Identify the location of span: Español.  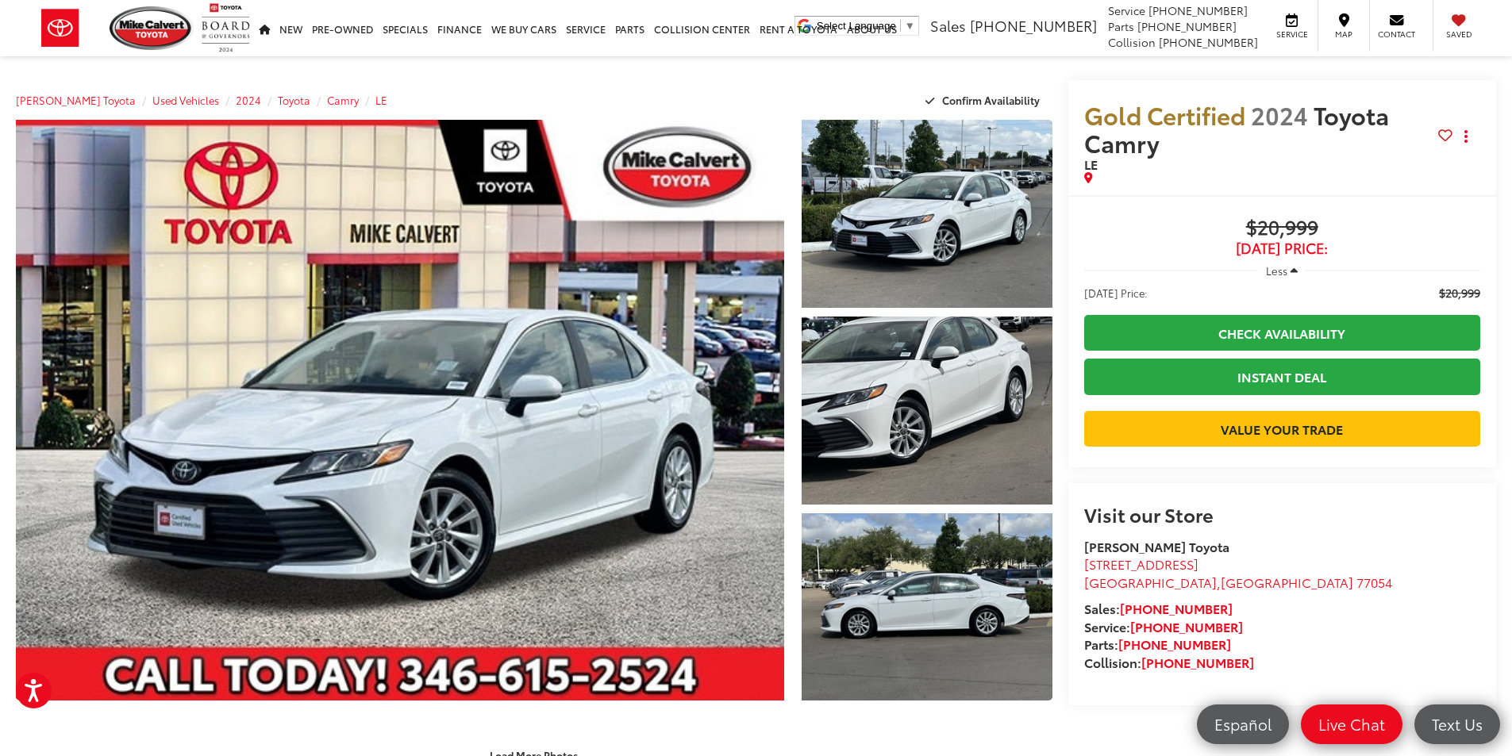
(1243, 724).